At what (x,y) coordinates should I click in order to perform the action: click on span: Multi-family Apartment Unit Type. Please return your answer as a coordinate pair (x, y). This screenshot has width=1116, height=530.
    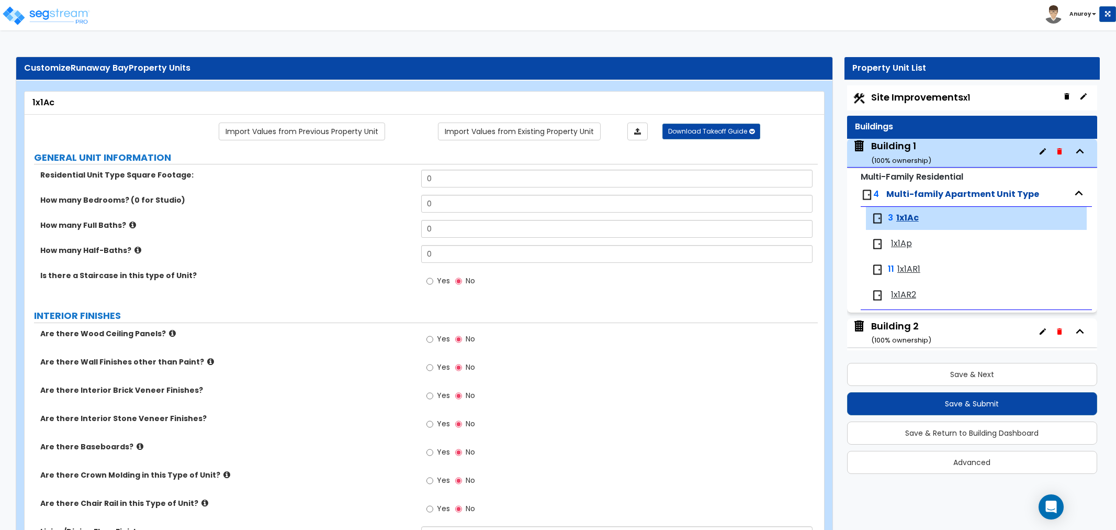
    Looking at the image, I should click on (963, 194).